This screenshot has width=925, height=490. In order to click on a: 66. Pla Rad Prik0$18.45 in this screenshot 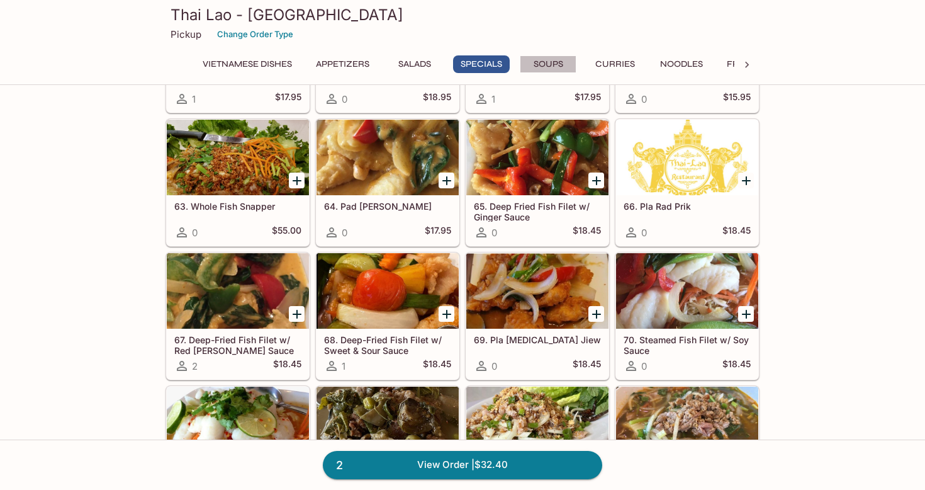, I will do `click(687, 183)`.